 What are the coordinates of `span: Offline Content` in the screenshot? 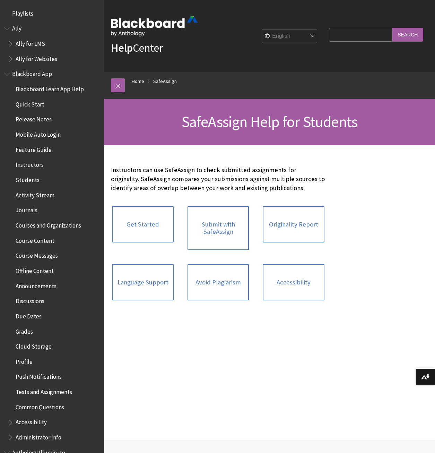 It's located at (35, 270).